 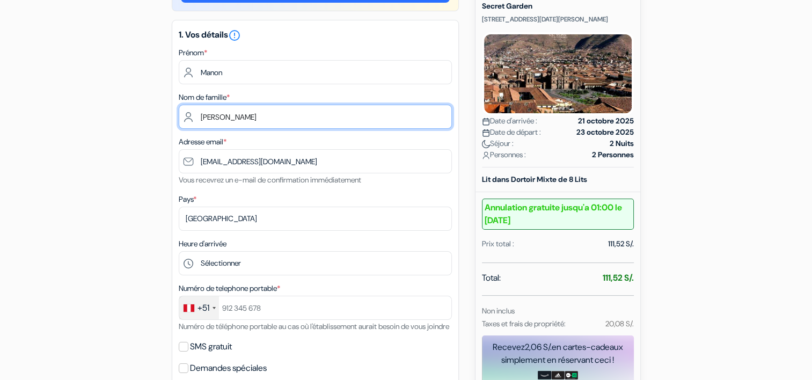 I want to click on label: Prénom, so click(x=193, y=53).